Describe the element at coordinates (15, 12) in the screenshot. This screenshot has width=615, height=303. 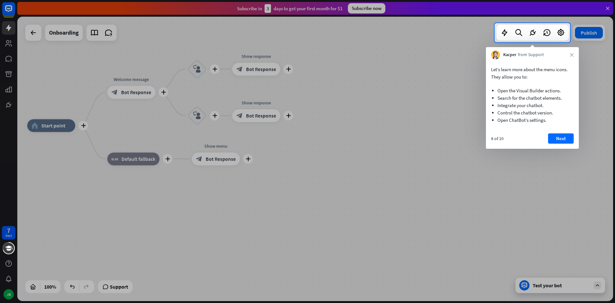
I see `button: Open LiveChat chat widget` at that location.